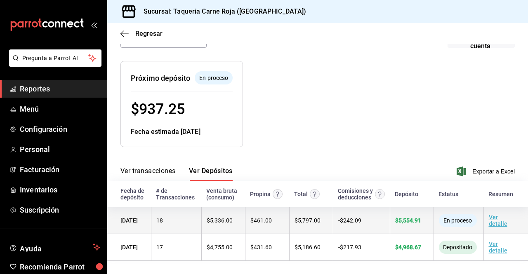 The height and width of the screenshot is (274, 528). Describe the element at coordinates (60, 149) in the screenshot. I see `span: Personal` at that location.